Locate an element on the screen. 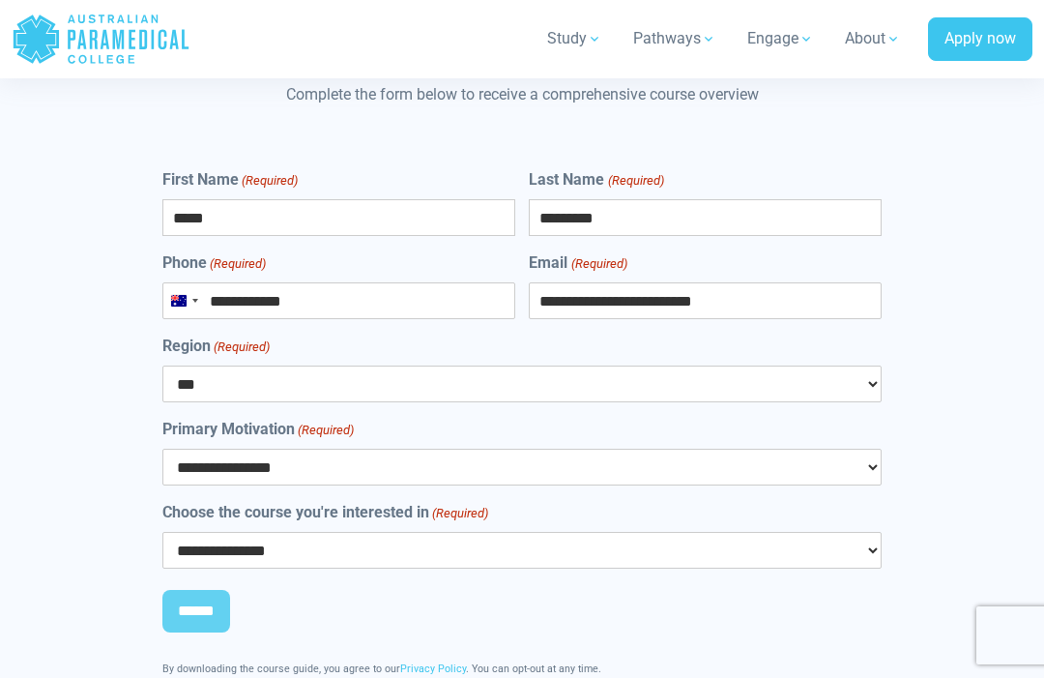  label: Primary Motivation is located at coordinates (258, 429).